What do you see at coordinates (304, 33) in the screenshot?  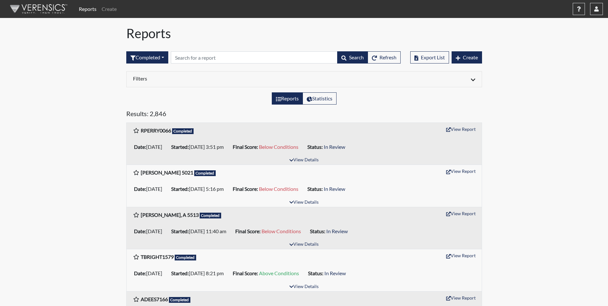 I see `h1: Reports` at bounding box center [304, 33].